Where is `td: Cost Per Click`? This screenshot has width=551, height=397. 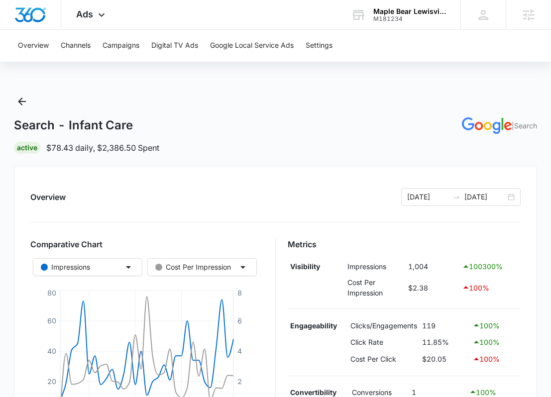 td: Cost Per Click is located at coordinates (384, 359).